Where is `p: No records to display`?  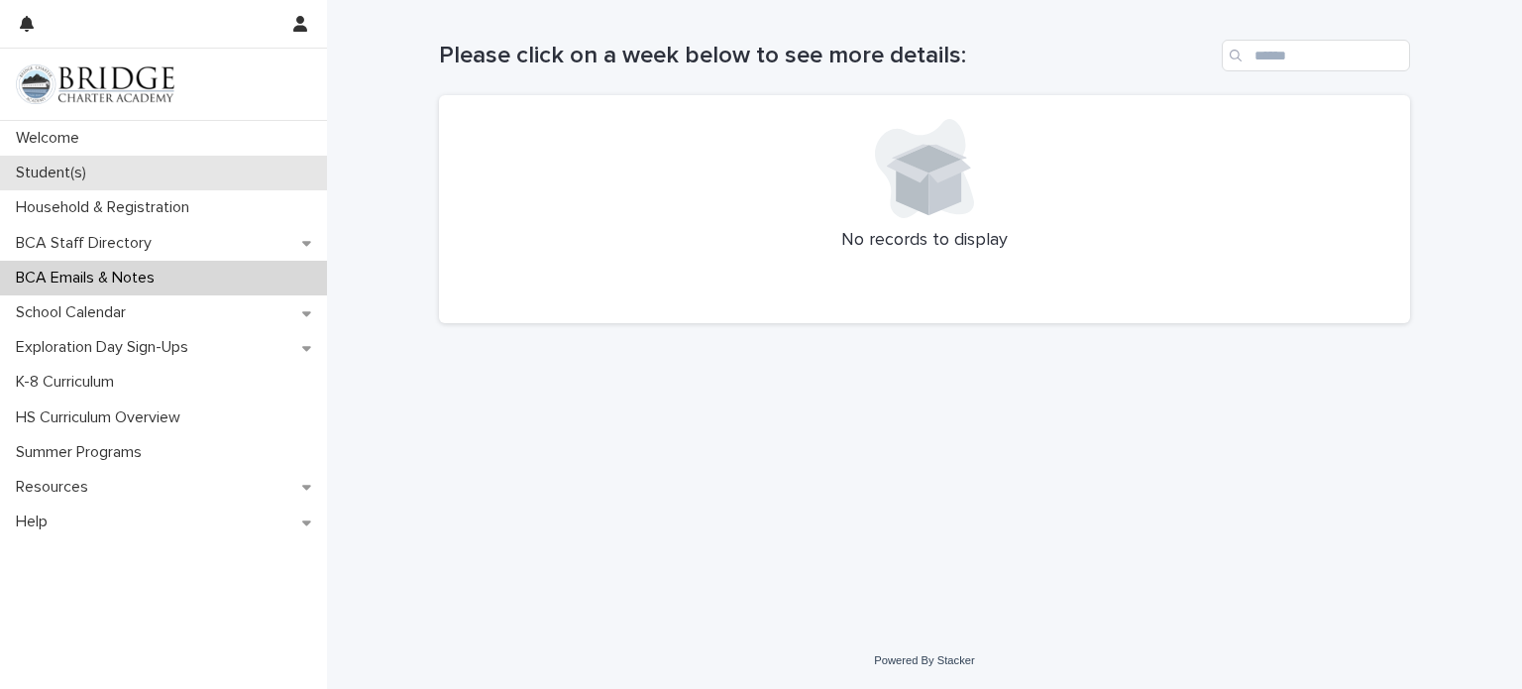 p: No records to display is located at coordinates (925, 241).